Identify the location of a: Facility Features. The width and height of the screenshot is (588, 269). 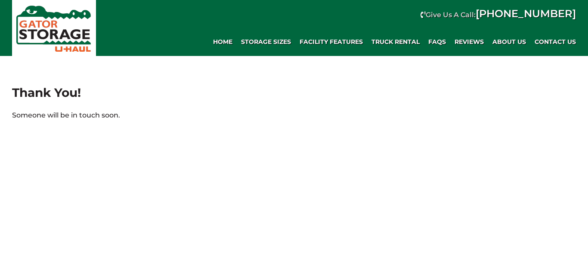
(331, 42).